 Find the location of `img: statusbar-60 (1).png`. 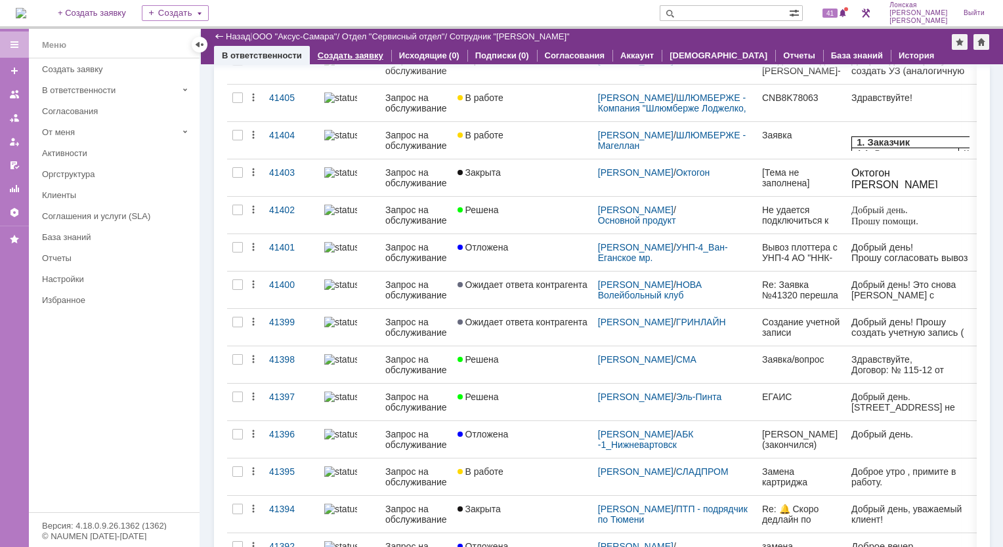

img: statusbar-60 (1).png is located at coordinates (341, 472).